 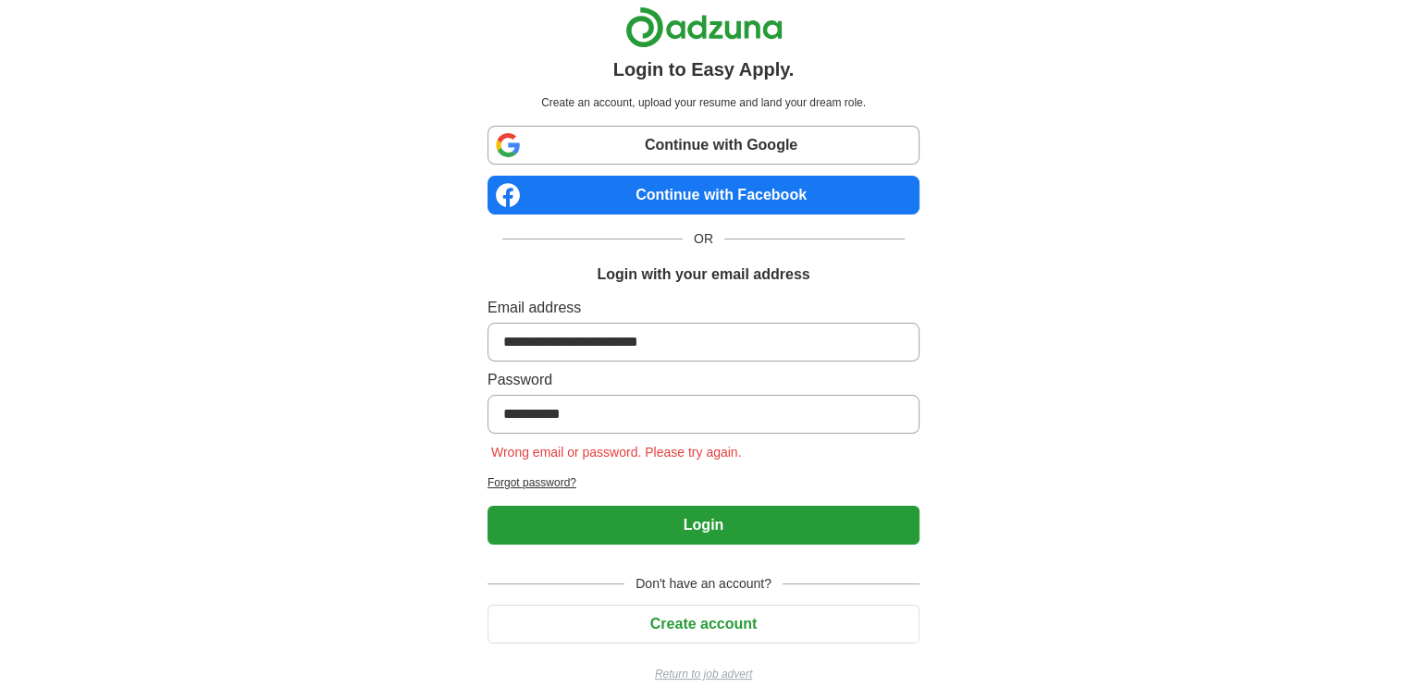 I want to click on img: Adzuna logo, so click(x=704, y=27).